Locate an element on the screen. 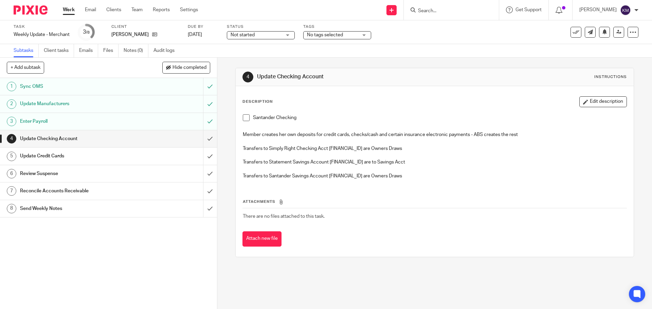 This screenshot has width=652, height=309. div: 5 is located at coordinates (12, 156).